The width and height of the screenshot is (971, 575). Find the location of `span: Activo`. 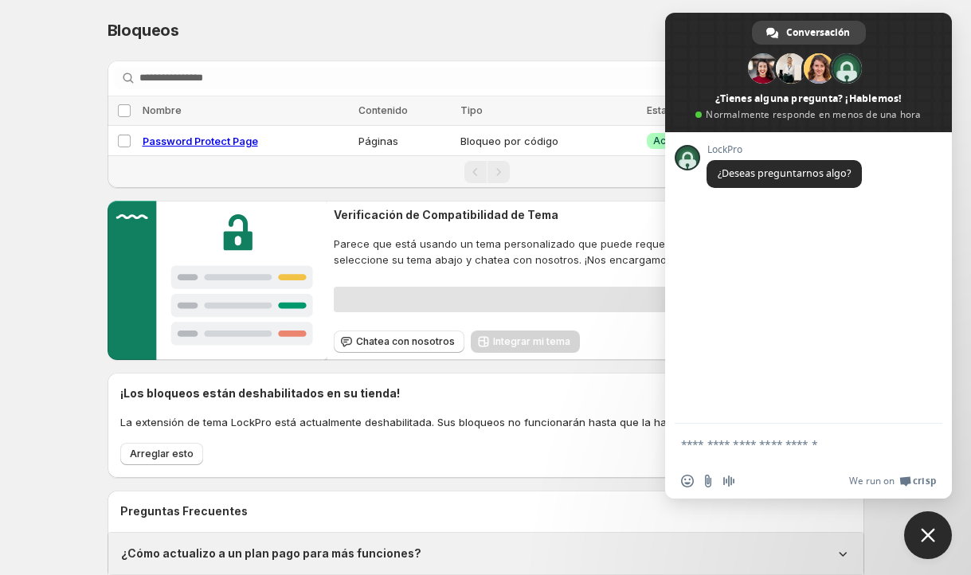

span: Activo is located at coordinates (669, 141).